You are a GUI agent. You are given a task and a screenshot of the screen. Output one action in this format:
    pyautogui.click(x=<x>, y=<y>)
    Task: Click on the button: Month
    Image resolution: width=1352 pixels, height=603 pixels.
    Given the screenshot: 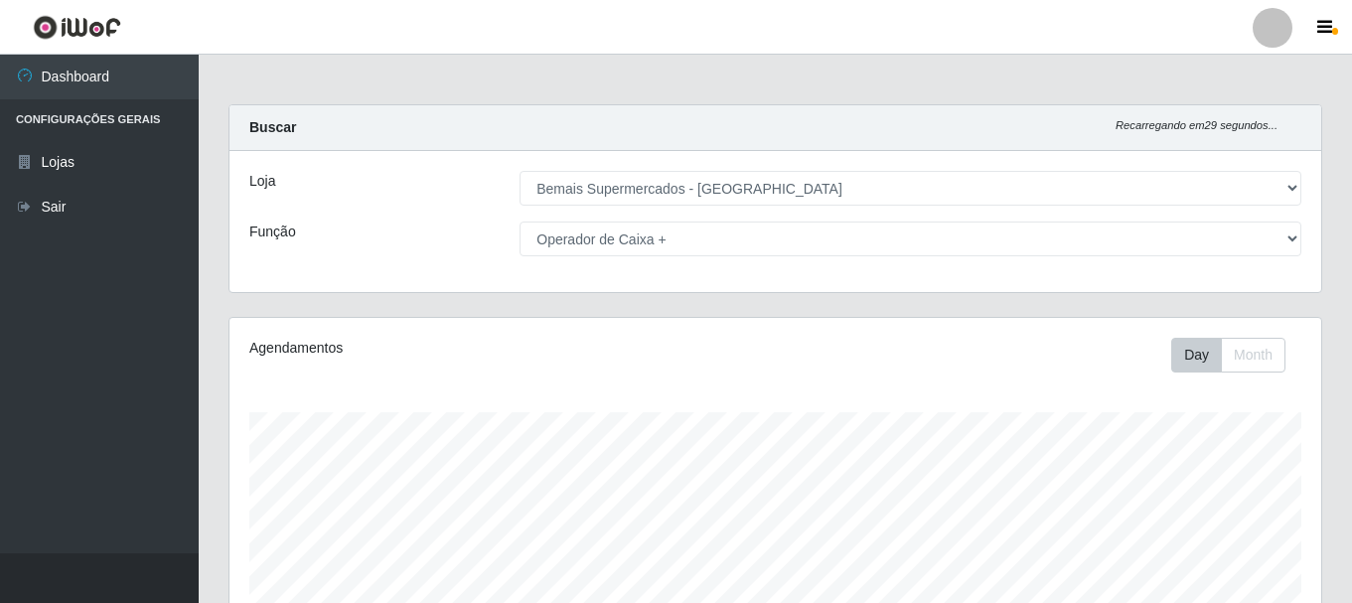 What is the action you would take?
    pyautogui.click(x=1253, y=355)
    